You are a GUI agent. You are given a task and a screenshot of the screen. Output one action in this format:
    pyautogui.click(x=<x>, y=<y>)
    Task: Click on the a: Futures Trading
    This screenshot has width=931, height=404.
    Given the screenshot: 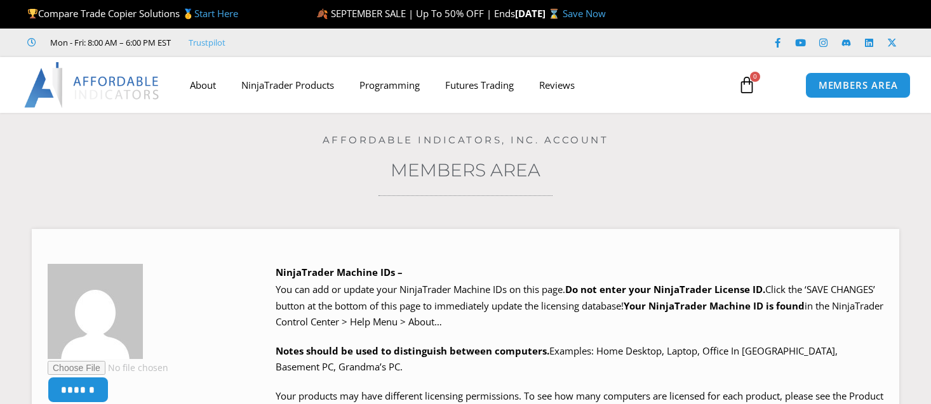 What is the action you would take?
    pyautogui.click(x=479, y=85)
    